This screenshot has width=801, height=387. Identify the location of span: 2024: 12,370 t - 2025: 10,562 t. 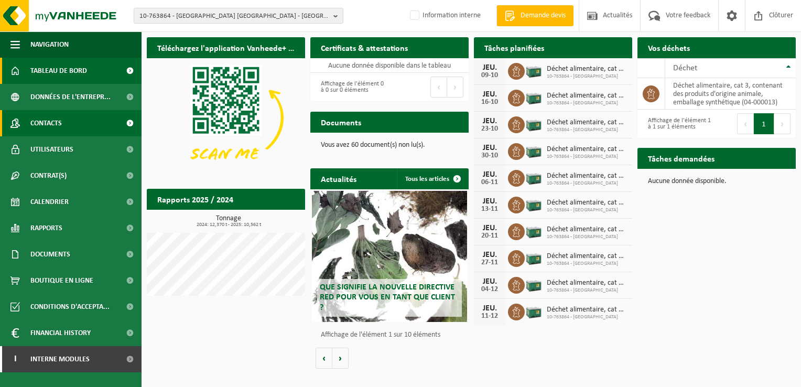
(229, 225).